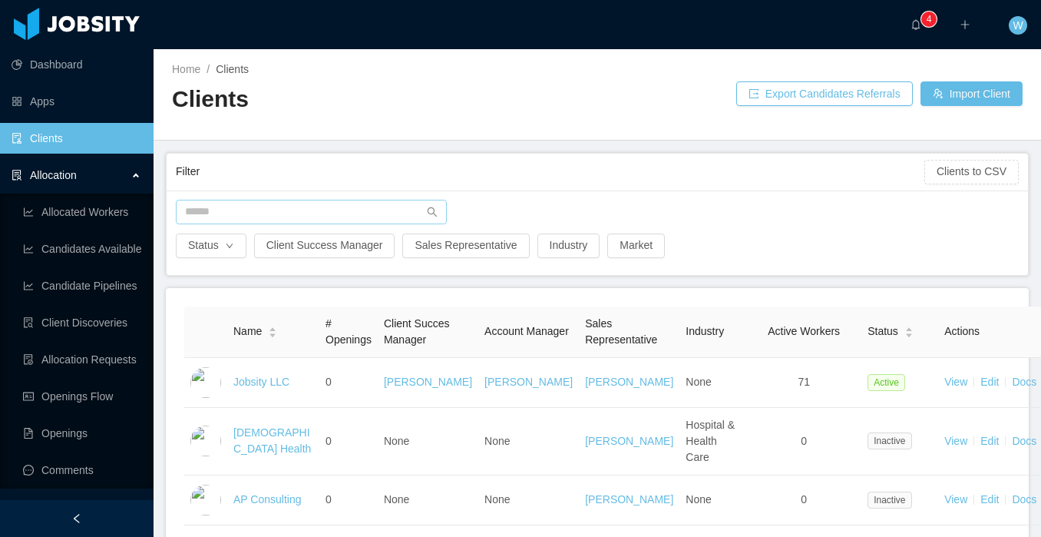 The image size is (1041, 537). I want to click on span: Status, so click(883, 331).